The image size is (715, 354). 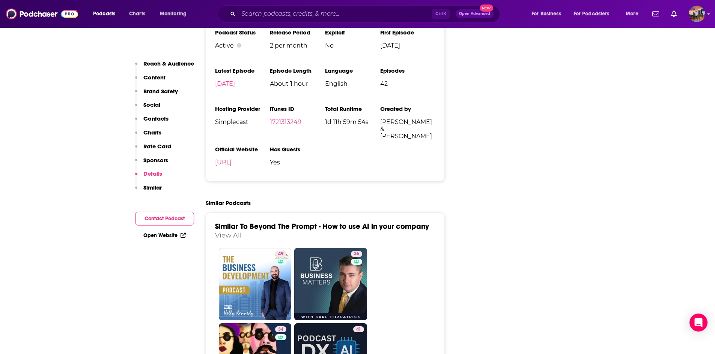 I want to click on span: For Podcasters, so click(x=591, y=14).